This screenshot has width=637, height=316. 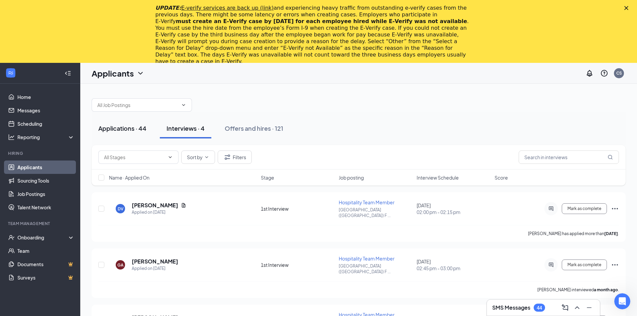 I want to click on span: Score, so click(x=501, y=178).